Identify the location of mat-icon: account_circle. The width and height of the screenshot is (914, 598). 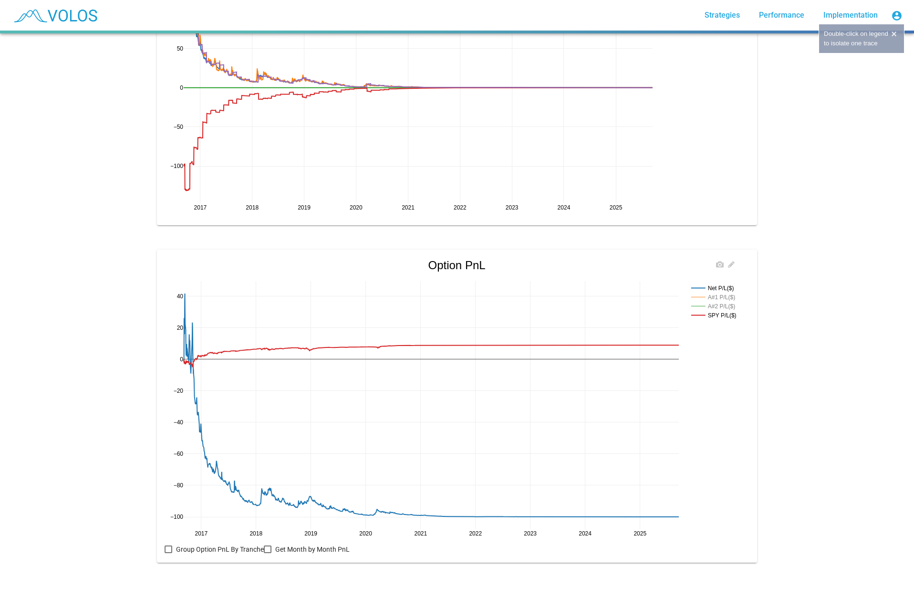
(897, 16).